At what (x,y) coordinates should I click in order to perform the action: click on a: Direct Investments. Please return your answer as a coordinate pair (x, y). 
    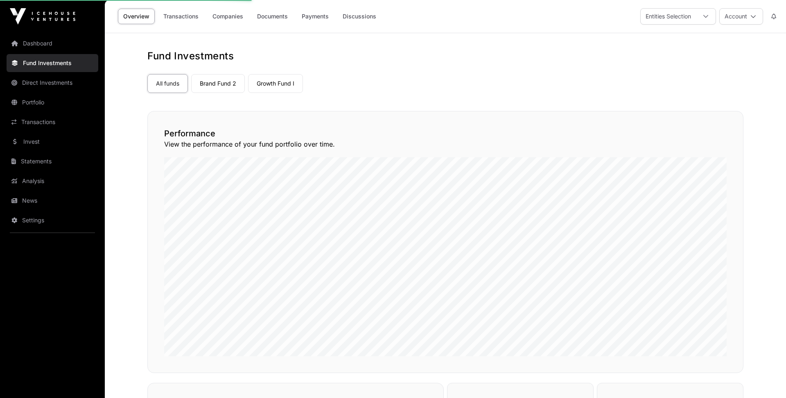
    Looking at the image, I should click on (52, 83).